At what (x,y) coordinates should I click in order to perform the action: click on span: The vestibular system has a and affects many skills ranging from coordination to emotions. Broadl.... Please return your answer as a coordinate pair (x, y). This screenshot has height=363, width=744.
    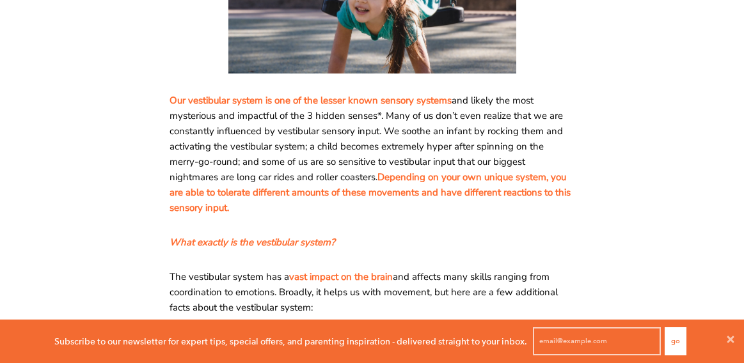
    Looking at the image, I should click on (372, 292).